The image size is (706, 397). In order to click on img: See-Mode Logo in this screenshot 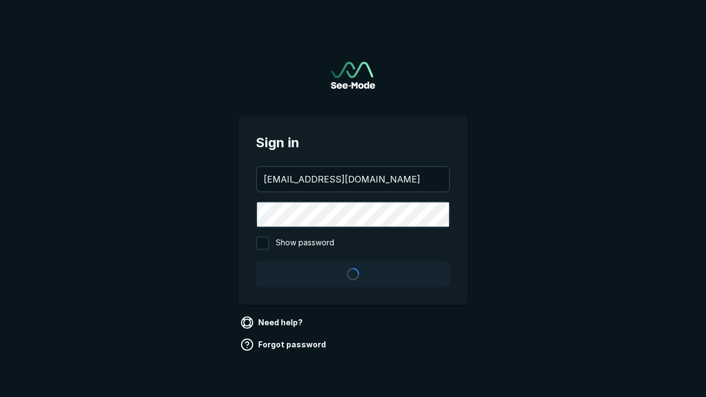, I will do `click(353, 75)`.